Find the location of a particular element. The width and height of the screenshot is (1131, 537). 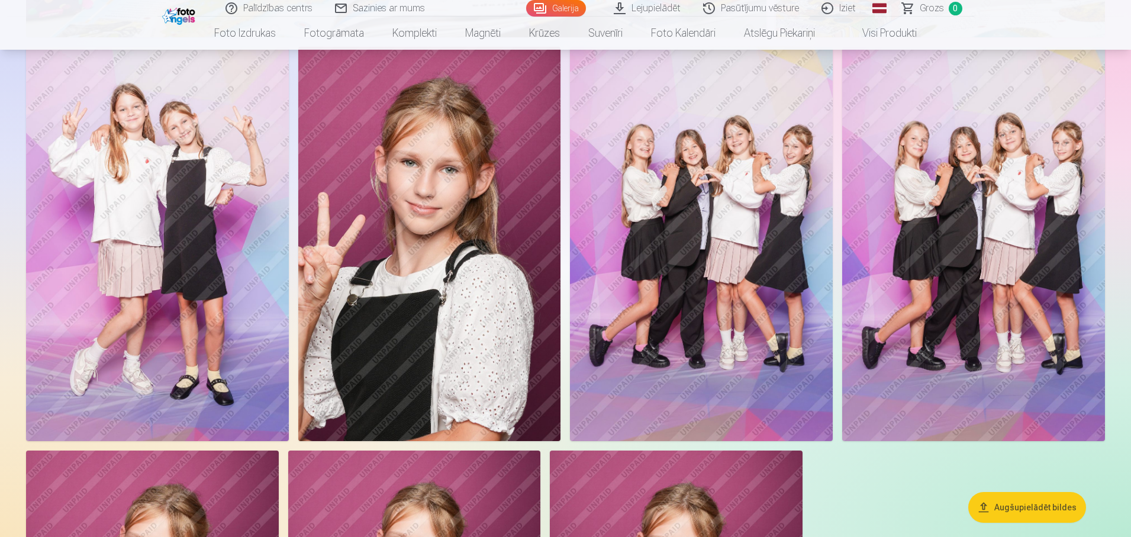

button: Augšupielādēt bildes is located at coordinates (1027, 507).